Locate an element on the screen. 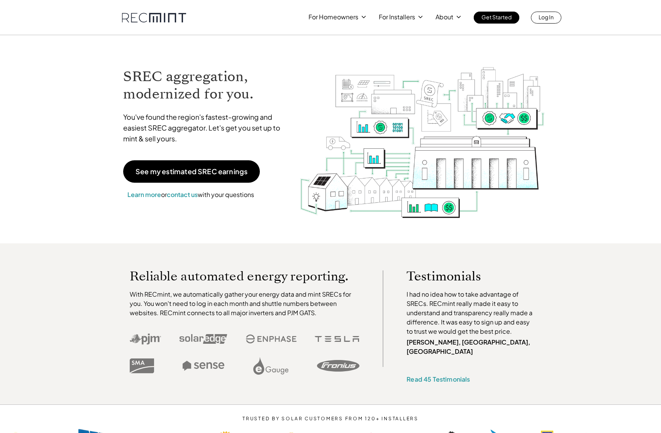  p: Get Started is located at coordinates (497, 17).